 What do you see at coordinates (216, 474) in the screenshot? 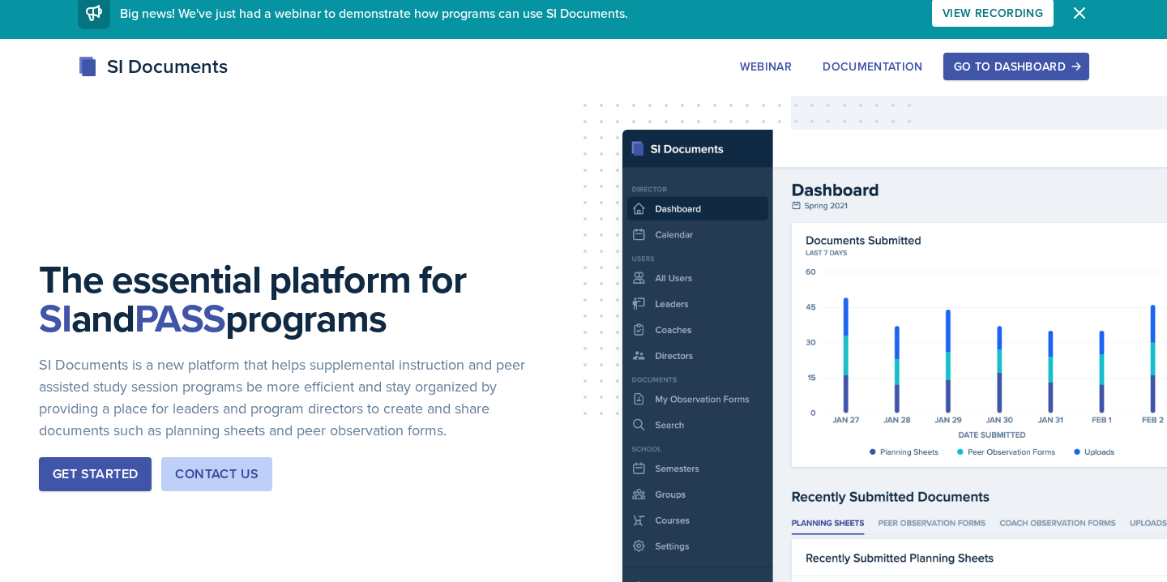
I see `button: Contact Us` at bounding box center [216, 474].